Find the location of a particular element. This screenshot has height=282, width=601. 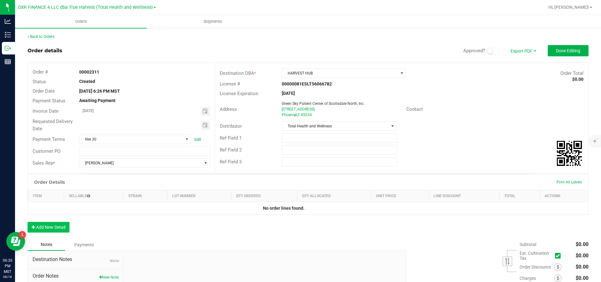

span: Export PDF is located at coordinates (523, 51).